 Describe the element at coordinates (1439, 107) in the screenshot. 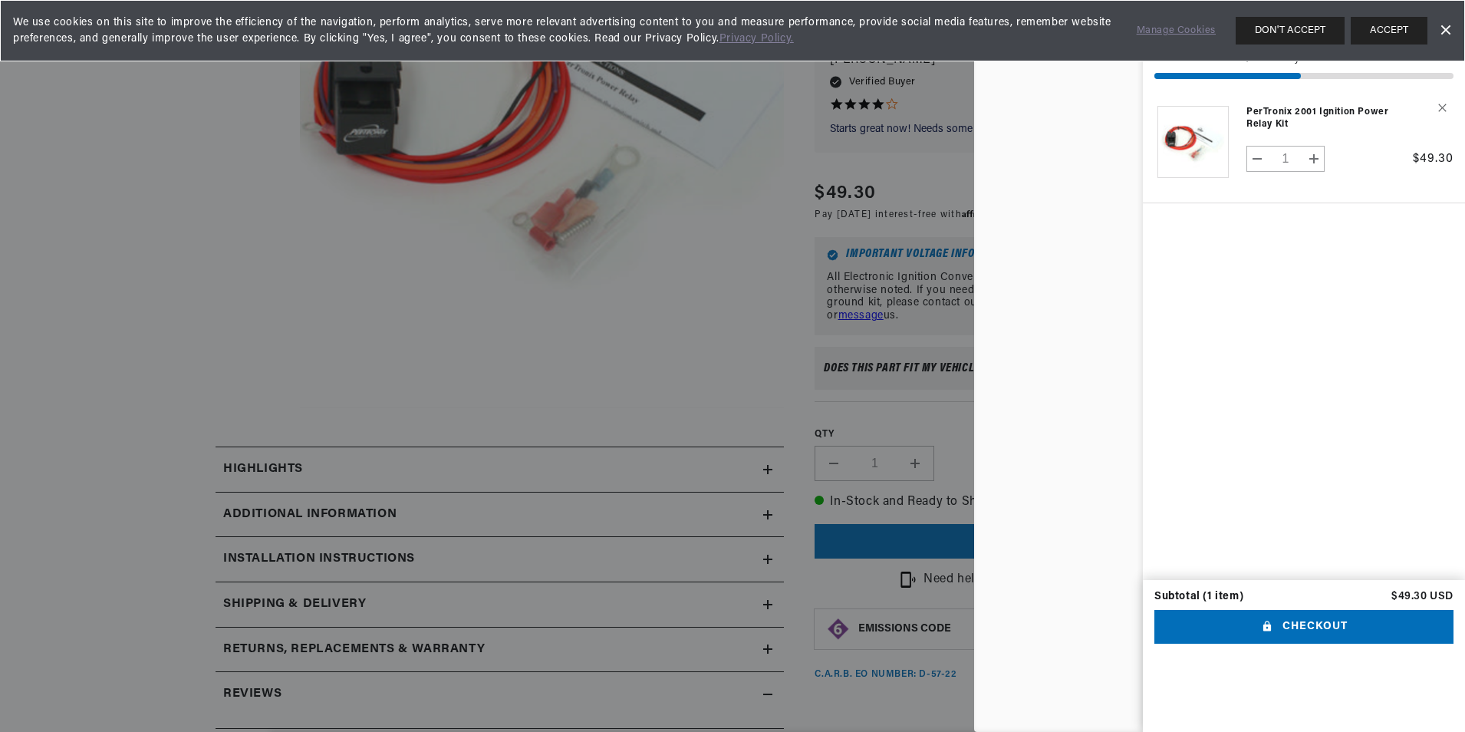

I see `button: Remove PerTronix 2001 Ignition Power Relay Kit` at that location.